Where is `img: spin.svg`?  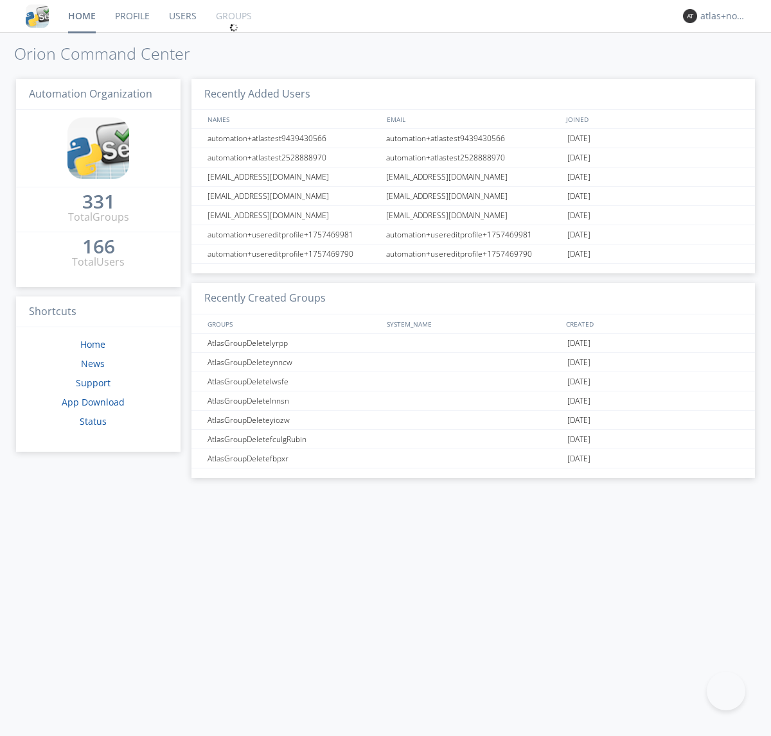 img: spin.svg is located at coordinates (234, 28).